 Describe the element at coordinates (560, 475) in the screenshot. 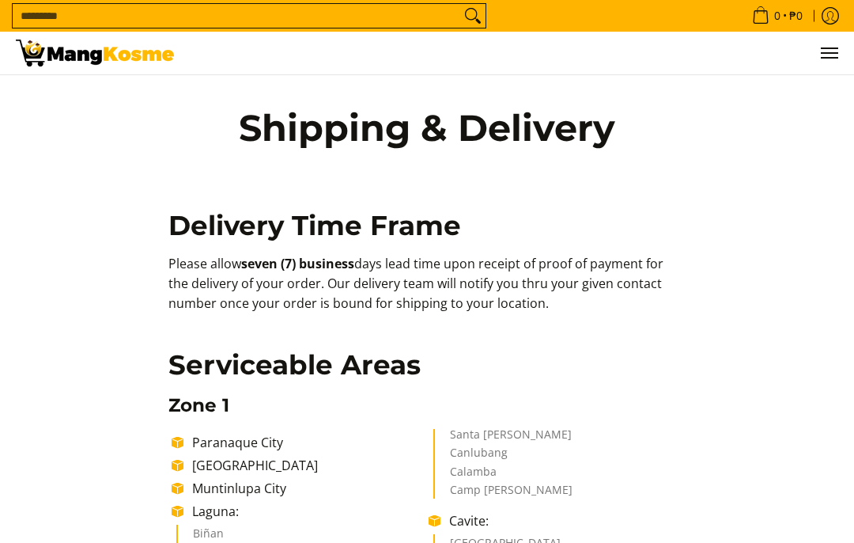

I see `li: Calamba` at that location.